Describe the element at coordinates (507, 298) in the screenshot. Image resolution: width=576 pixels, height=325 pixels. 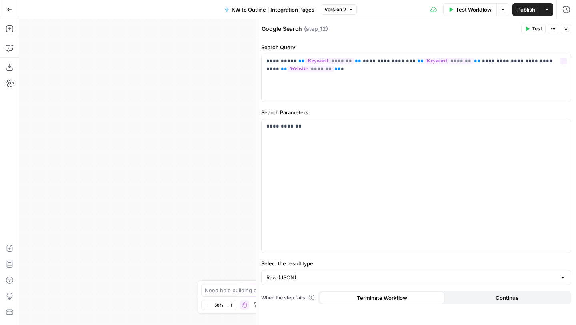
I see `span: Continue` at that location.